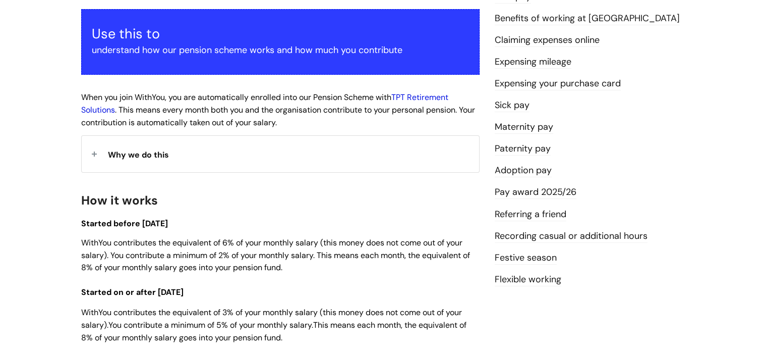  What do you see at coordinates (531, 214) in the screenshot?
I see `a: Referring a friend` at bounding box center [531, 214].